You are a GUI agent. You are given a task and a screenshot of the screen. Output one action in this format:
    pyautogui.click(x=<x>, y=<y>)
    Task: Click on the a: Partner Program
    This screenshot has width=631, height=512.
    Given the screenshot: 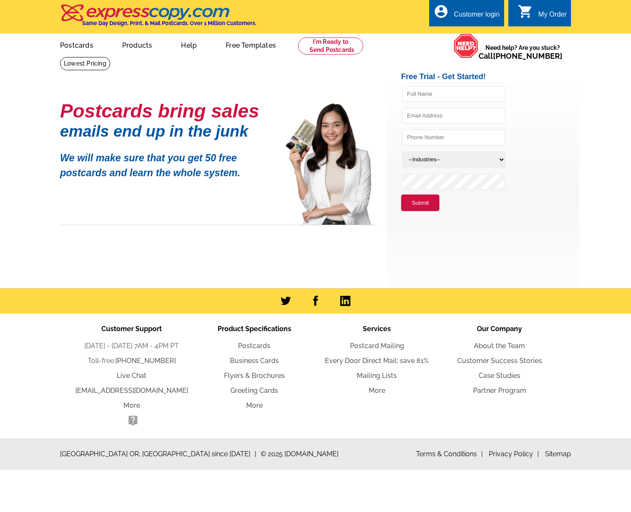 What is the action you would take?
    pyautogui.click(x=500, y=391)
    